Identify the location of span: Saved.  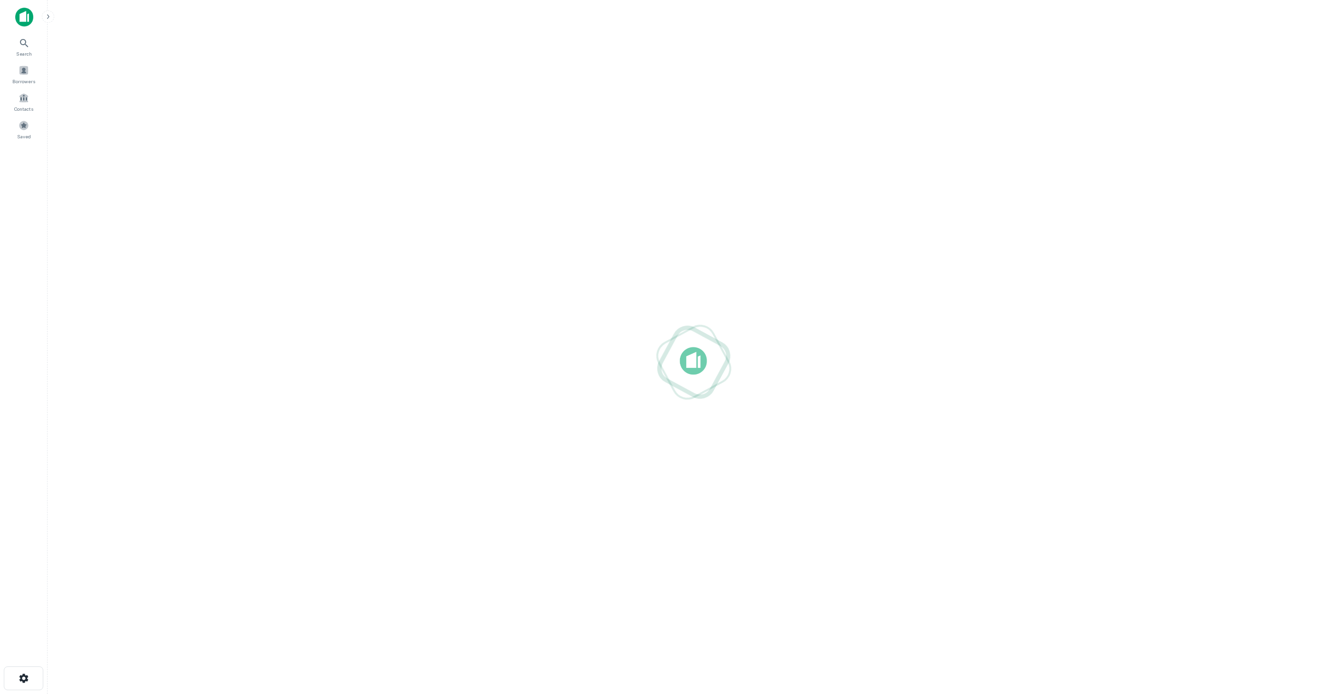
(24, 137).